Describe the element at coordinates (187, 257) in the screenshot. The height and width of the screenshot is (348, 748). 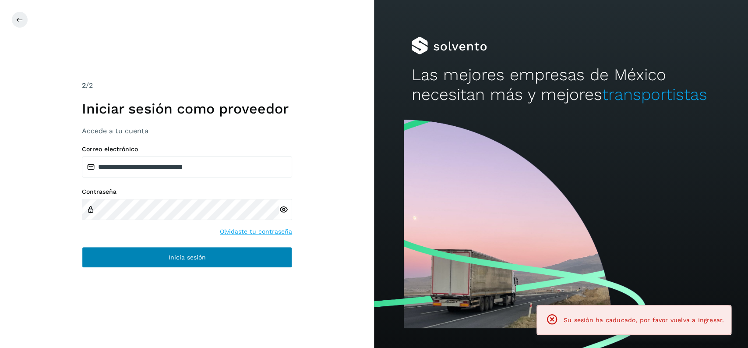
I see `span: Inicia sesión` at that location.